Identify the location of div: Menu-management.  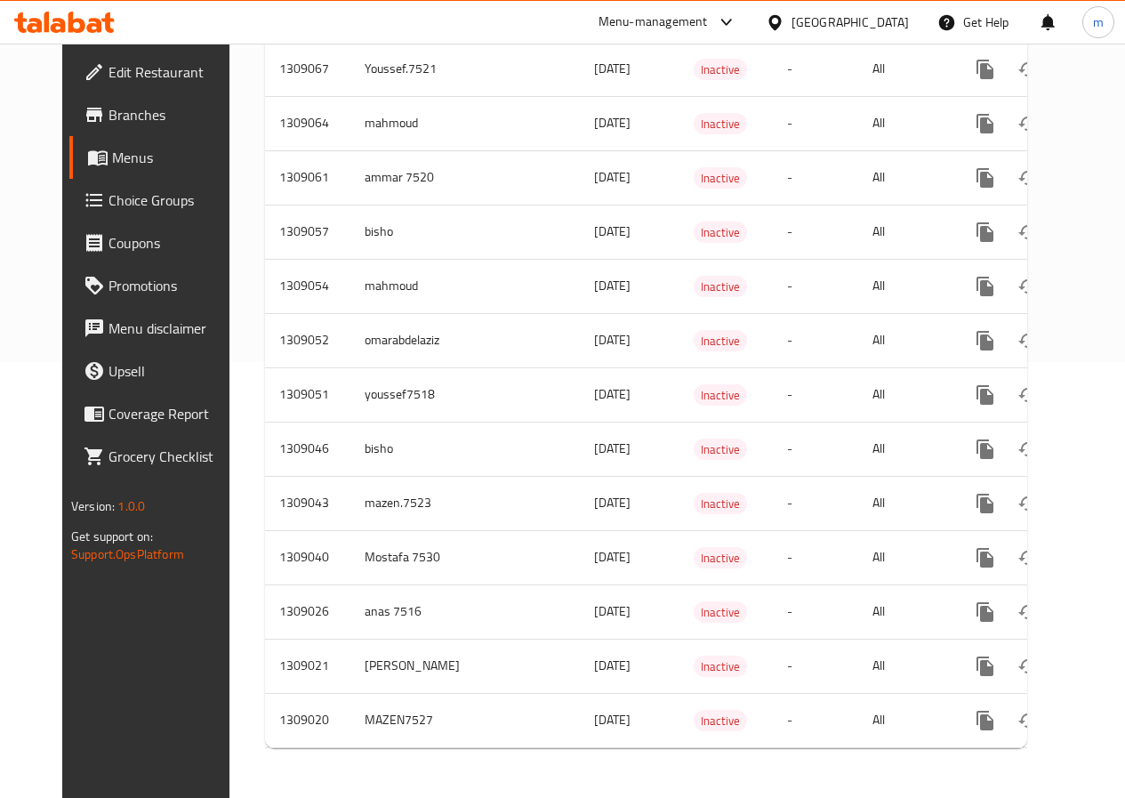
(653, 22).